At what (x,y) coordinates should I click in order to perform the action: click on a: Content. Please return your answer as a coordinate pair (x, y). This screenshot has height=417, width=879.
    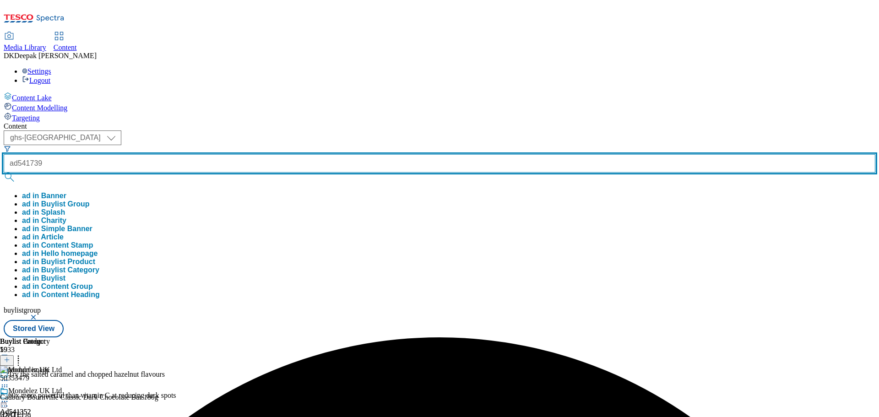
    Looking at the image, I should click on (65, 42).